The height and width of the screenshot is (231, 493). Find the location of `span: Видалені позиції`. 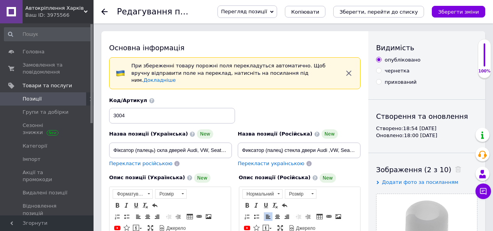

span: Видалені позиції is located at coordinates (45, 193).